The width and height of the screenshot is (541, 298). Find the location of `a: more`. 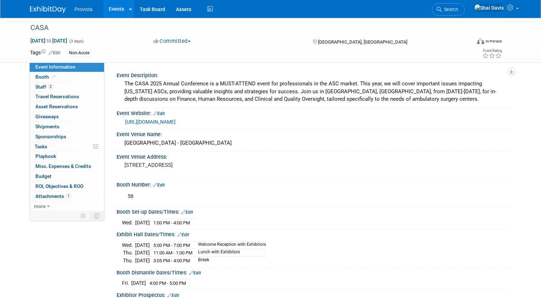

a: more is located at coordinates (67, 206).